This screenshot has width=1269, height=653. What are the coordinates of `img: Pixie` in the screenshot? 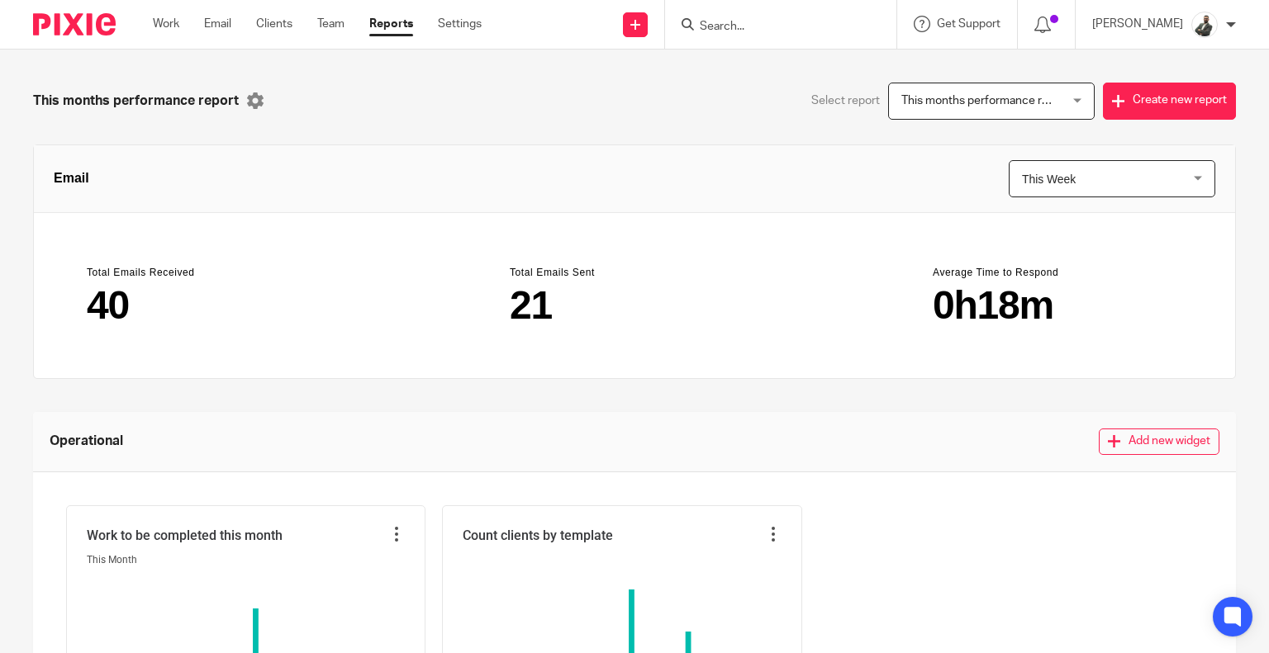 It's located at (74, 24).